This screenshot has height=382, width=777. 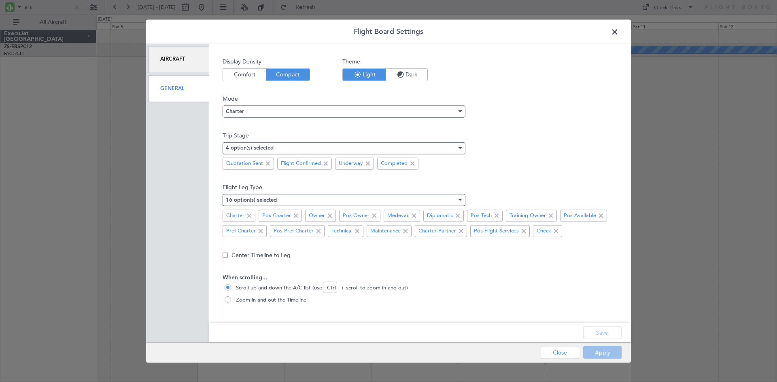 I want to click on span: Comfort, so click(x=244, y=74).